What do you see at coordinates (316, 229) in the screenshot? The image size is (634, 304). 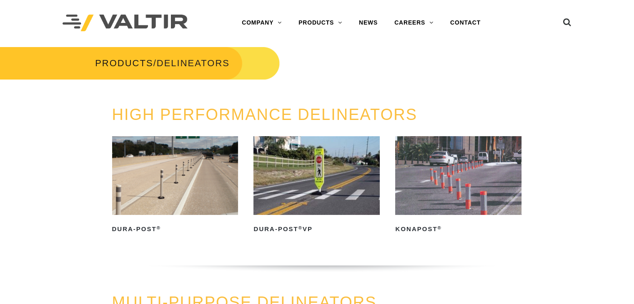 I see `h2: Dura-Post VP` at bounding box center [316, 229].